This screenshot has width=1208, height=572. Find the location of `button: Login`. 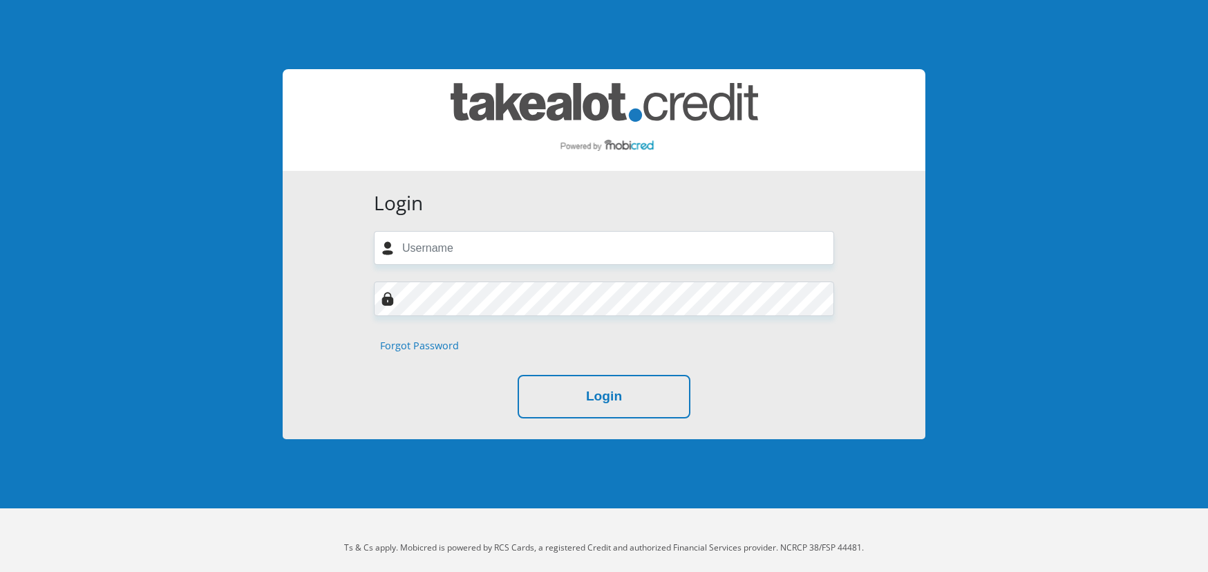

button: Login is located at coordinates (604, 396).